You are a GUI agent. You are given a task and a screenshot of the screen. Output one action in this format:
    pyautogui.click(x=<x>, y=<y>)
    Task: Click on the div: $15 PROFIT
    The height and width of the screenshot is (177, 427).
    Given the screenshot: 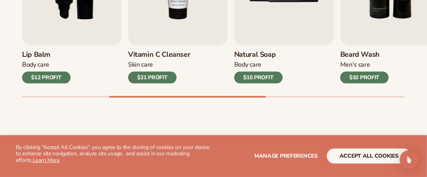 What is the action you would take?
    pyautogui.click(x=258, y=78)
    